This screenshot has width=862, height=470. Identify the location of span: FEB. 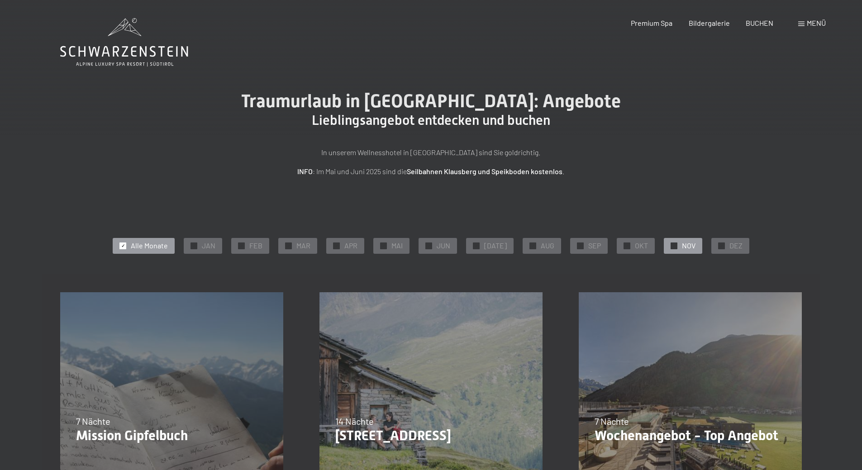
(256, 246).